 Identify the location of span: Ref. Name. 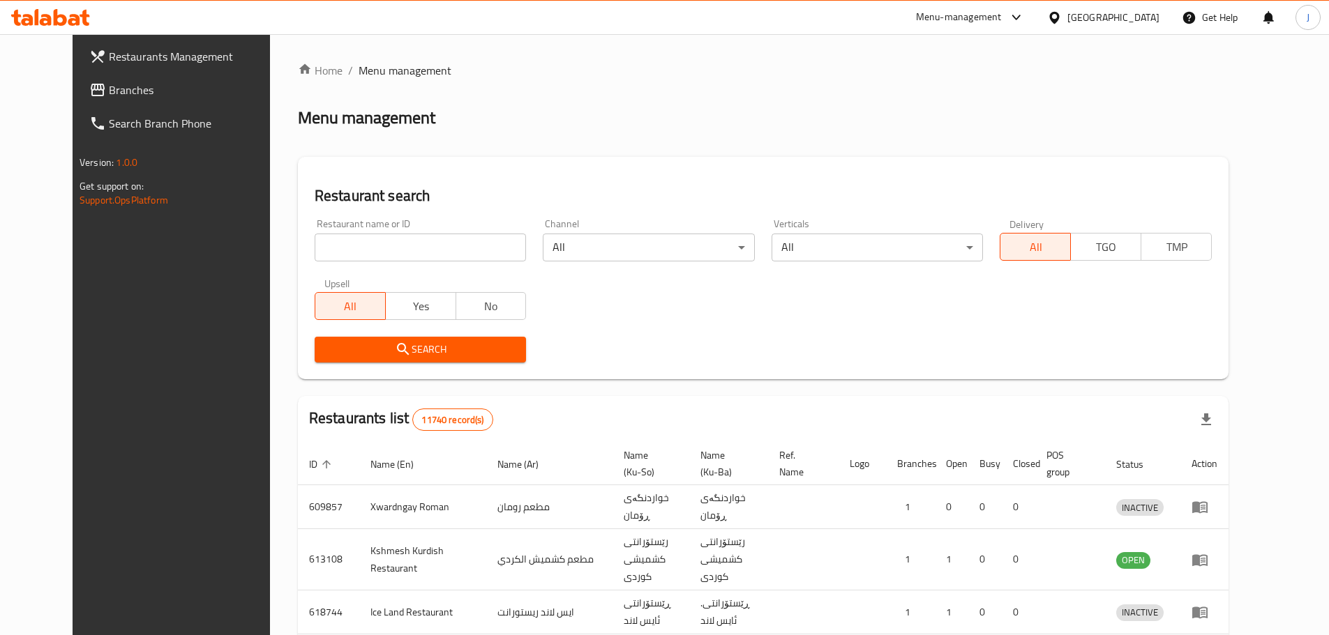
(801, 464).